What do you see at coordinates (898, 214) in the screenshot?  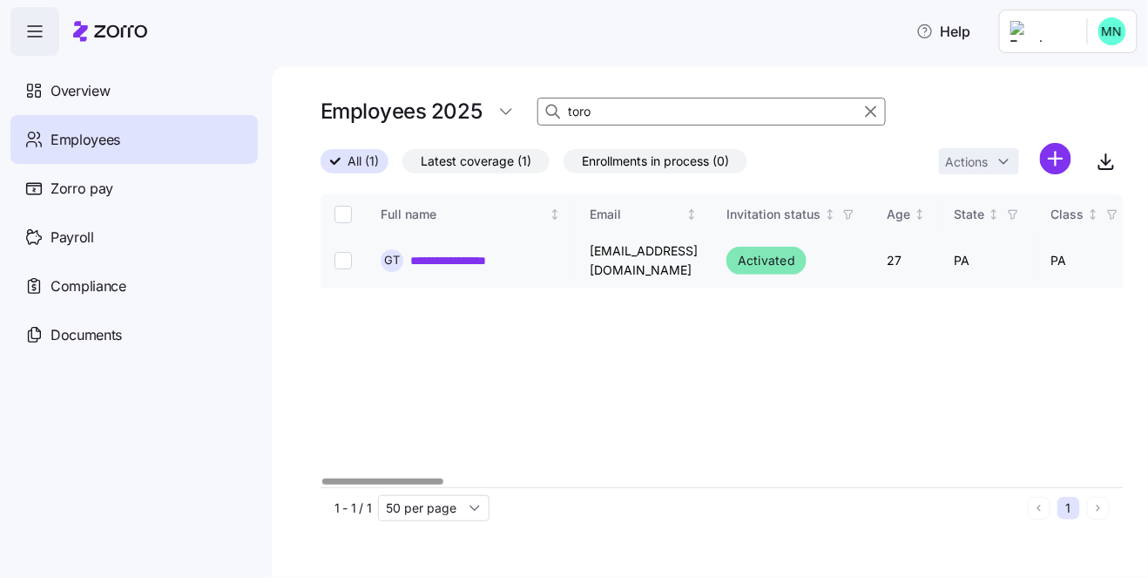 I see `div: Age` at bounding box center [898, 214].